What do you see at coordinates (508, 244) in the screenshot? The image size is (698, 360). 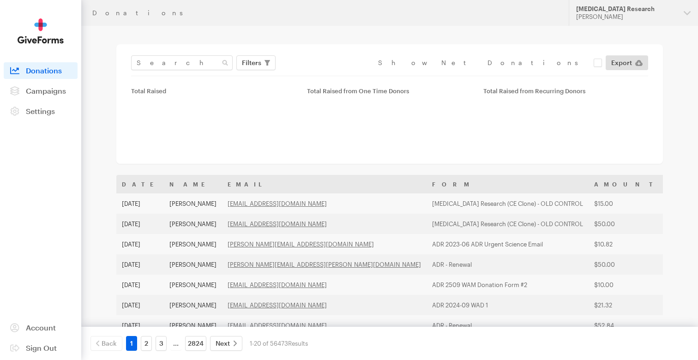 I see `td: ADR 2023-06 ADR Urgent Science Email` at bounding box center [508, 244].